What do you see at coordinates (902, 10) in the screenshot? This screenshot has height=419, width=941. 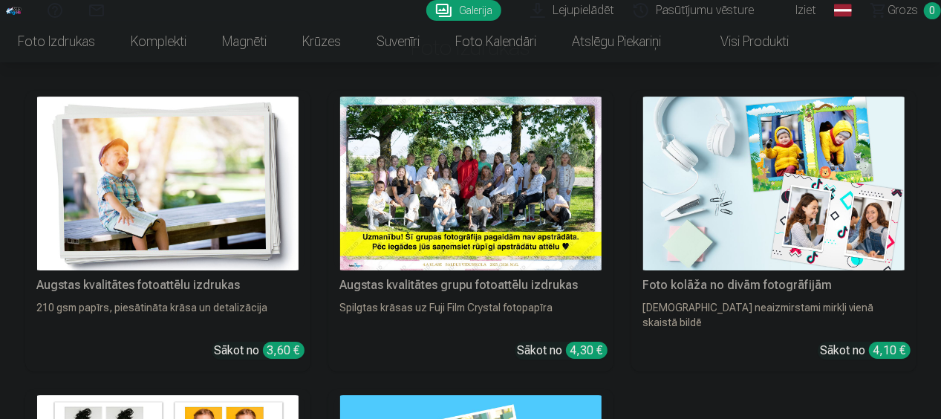 I see `span: Grozs` at bounding box center [902, 10].